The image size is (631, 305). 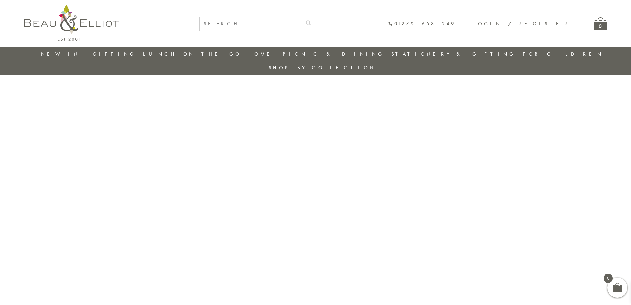 I want to click on a: Shop by collection, so click(x=322, y=68).